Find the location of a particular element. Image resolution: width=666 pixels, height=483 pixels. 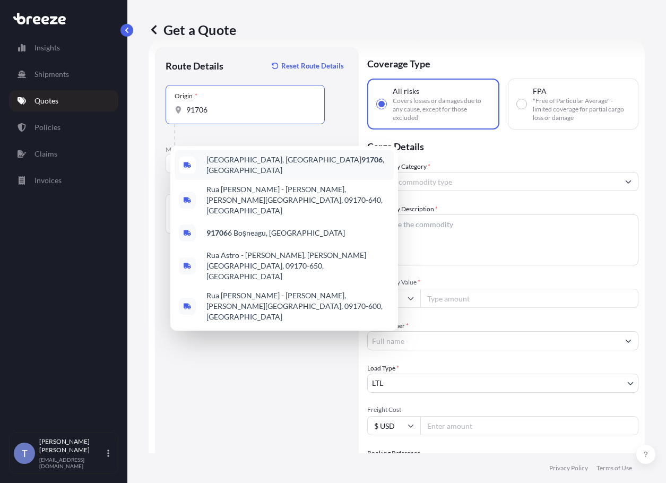

span: Load Type is located at coordinates (383, 368).